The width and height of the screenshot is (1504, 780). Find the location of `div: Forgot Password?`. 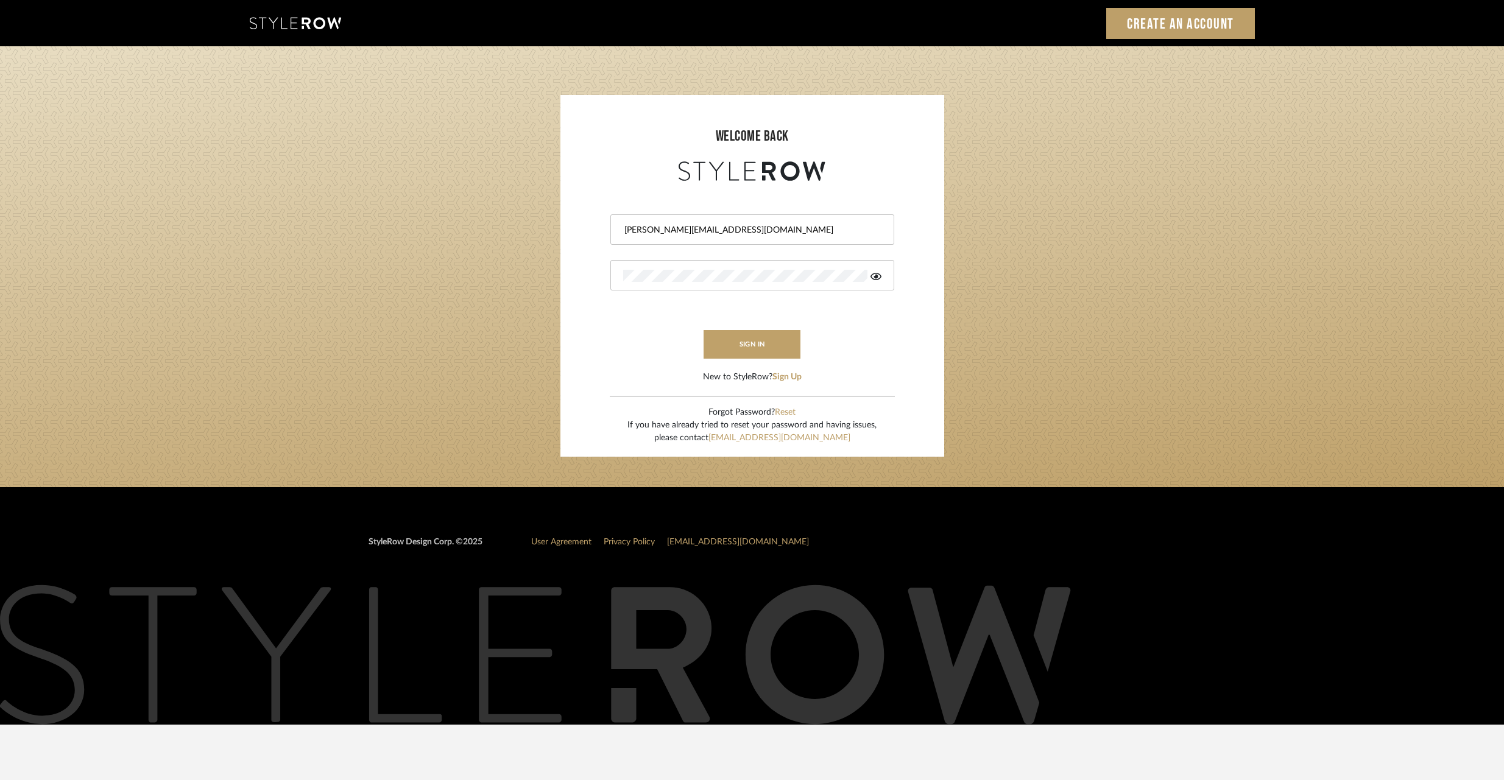

div: Forgot Password? is located at coordinates (751, 412).